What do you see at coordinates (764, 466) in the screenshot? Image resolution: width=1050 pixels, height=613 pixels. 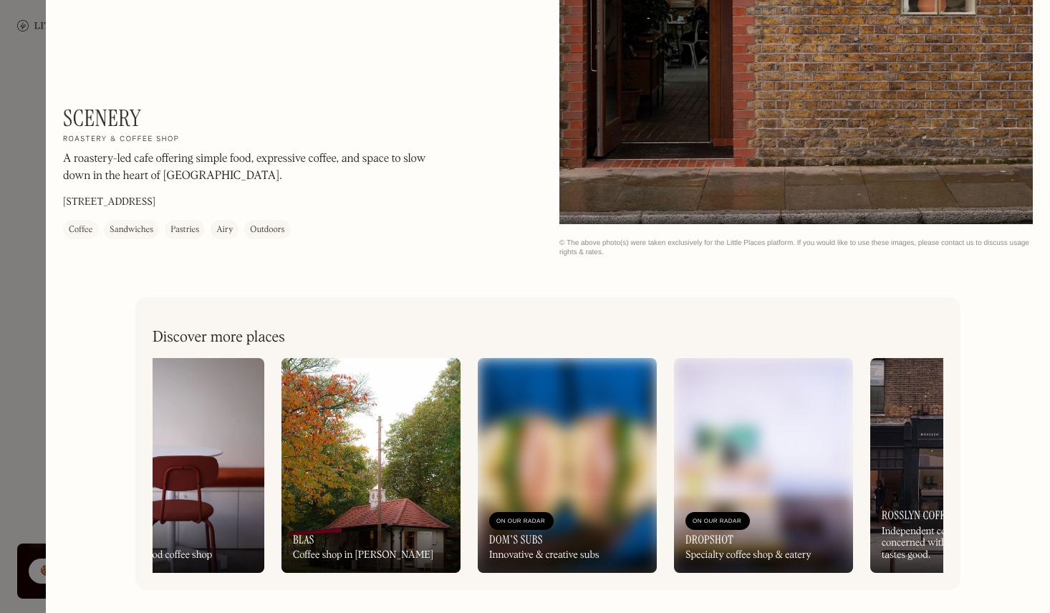 I see `a: On Our RadarDropShotSpecialty coffee shop & eatery` at bounding box center [764, 466].